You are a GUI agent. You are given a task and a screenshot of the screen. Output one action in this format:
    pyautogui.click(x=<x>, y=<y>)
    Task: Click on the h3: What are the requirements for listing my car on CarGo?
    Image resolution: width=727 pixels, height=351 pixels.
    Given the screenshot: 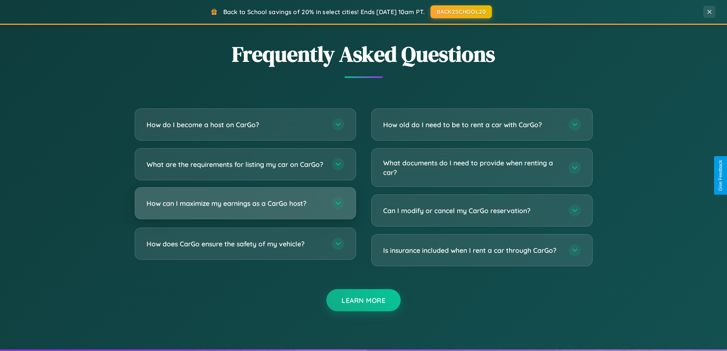 What is the action you would take?
    pyautogui.click(x=235, y=164)
    